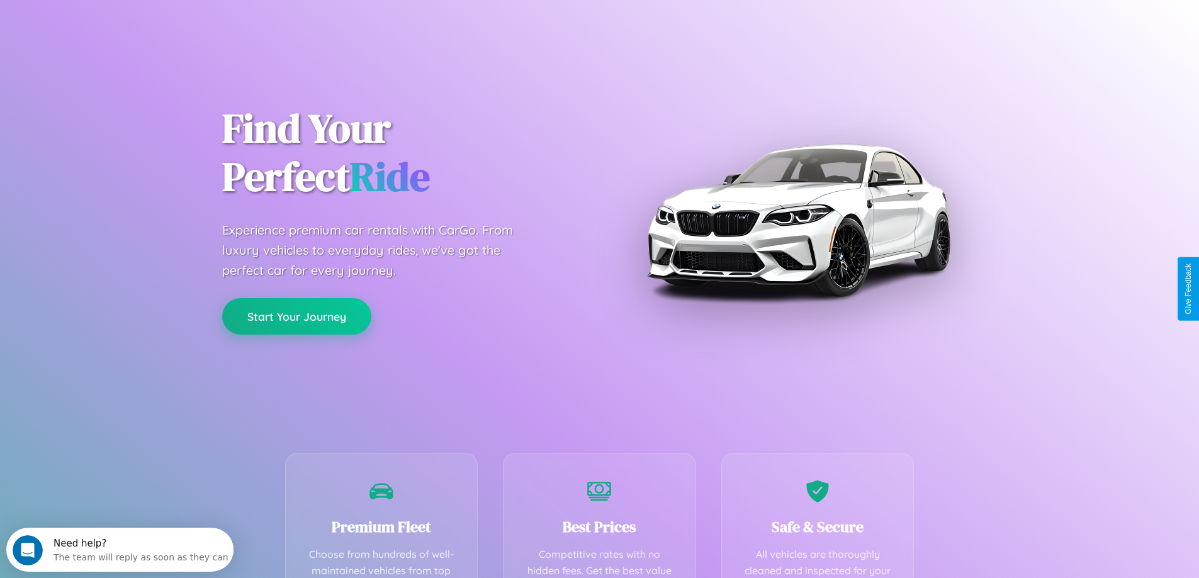 The height and width of the screenshot is (578, 1199). Describe the element at coordinates (135, 16) in the screenshot. I see `div: Need help?` at that location.